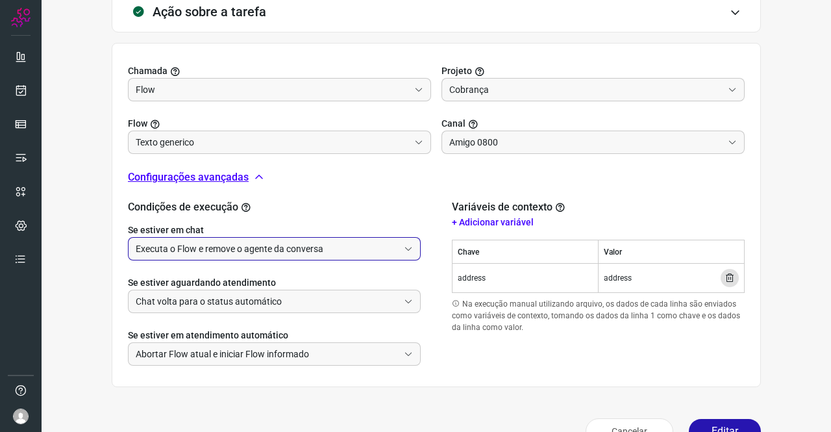  What do you see at coordinates (272, 142) in the screenshot?
I see `input: Você precisa criar/selecionar um Projeto.` at bounding box center [272, 142].